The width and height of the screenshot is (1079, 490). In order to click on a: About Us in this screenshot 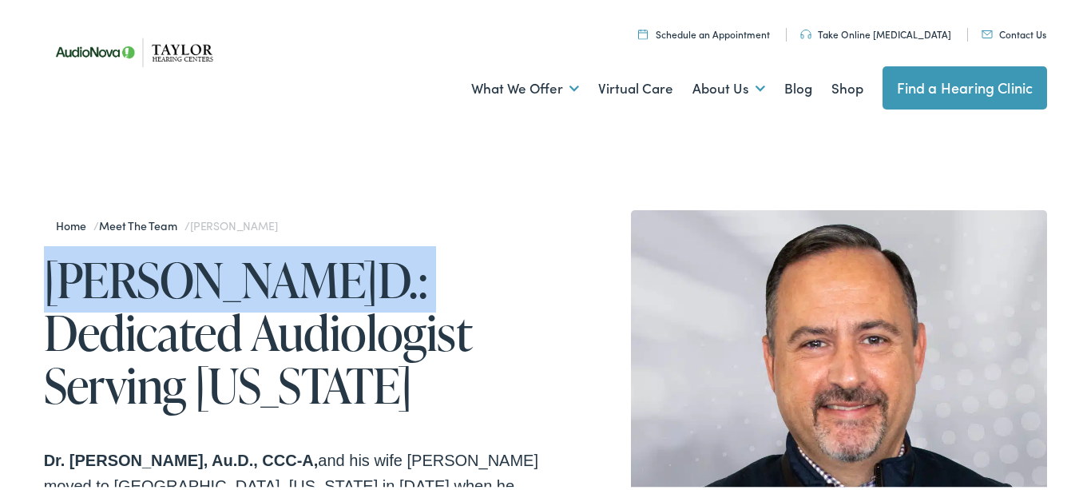, I will do `click(728, 86)`.